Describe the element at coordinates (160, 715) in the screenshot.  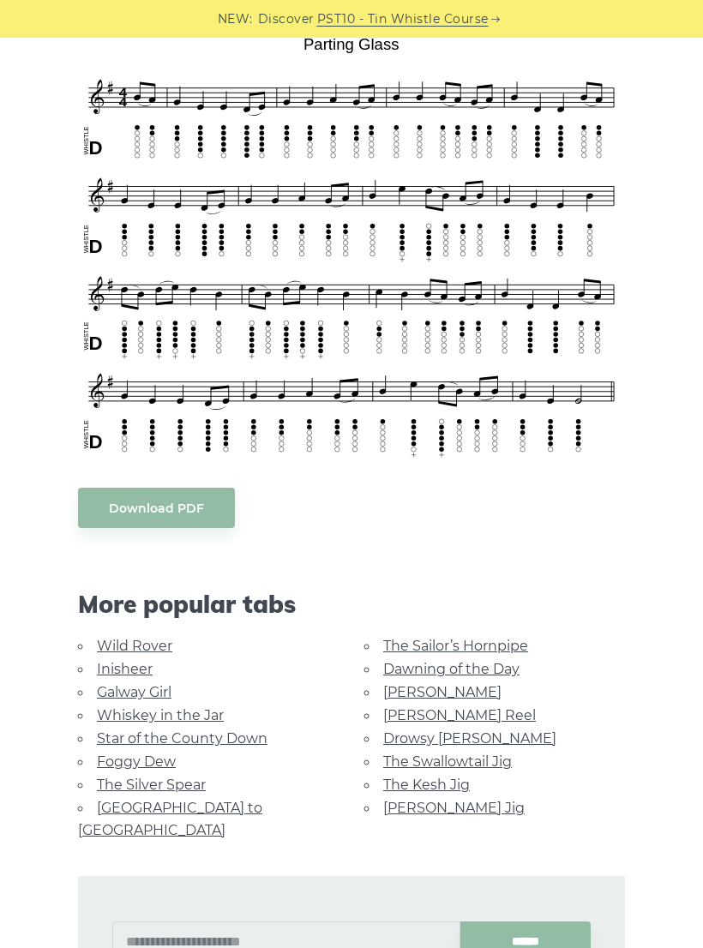
I see `a: Whiskey in the Jar` at that location.